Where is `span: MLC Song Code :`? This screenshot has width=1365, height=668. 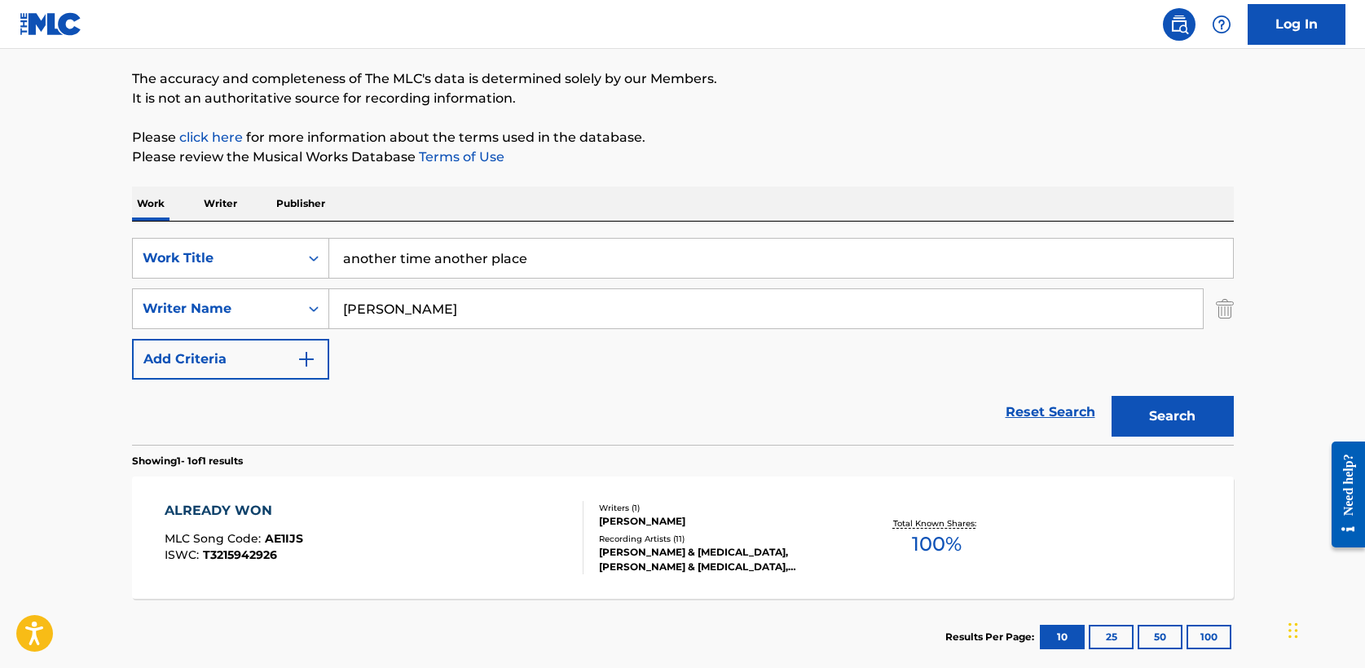
span: MLC Song Code : is located at coordinates (214, 539).